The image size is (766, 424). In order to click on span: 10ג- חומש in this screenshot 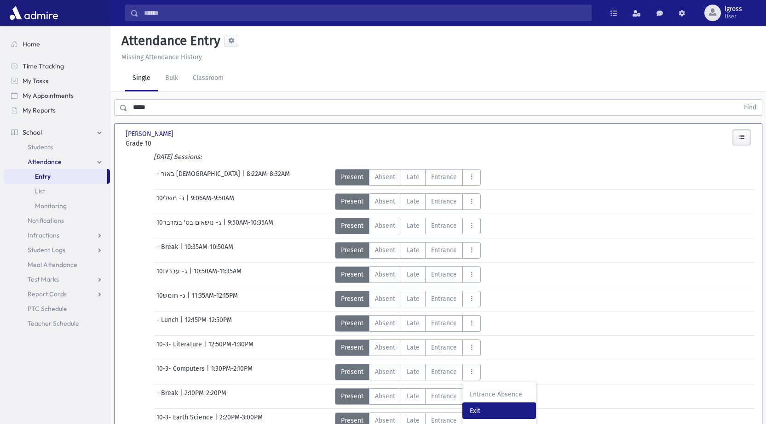, I will do `click(172, 299)`.